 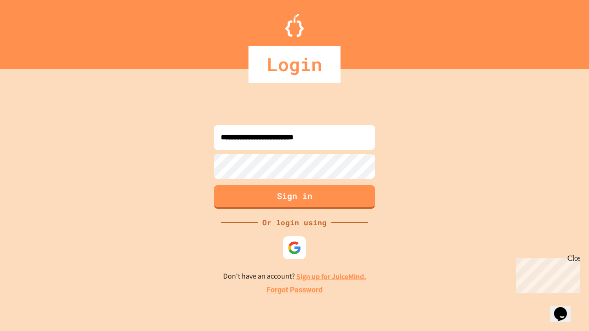 I want to click on div: Or login using, so click(x=294, y=223).